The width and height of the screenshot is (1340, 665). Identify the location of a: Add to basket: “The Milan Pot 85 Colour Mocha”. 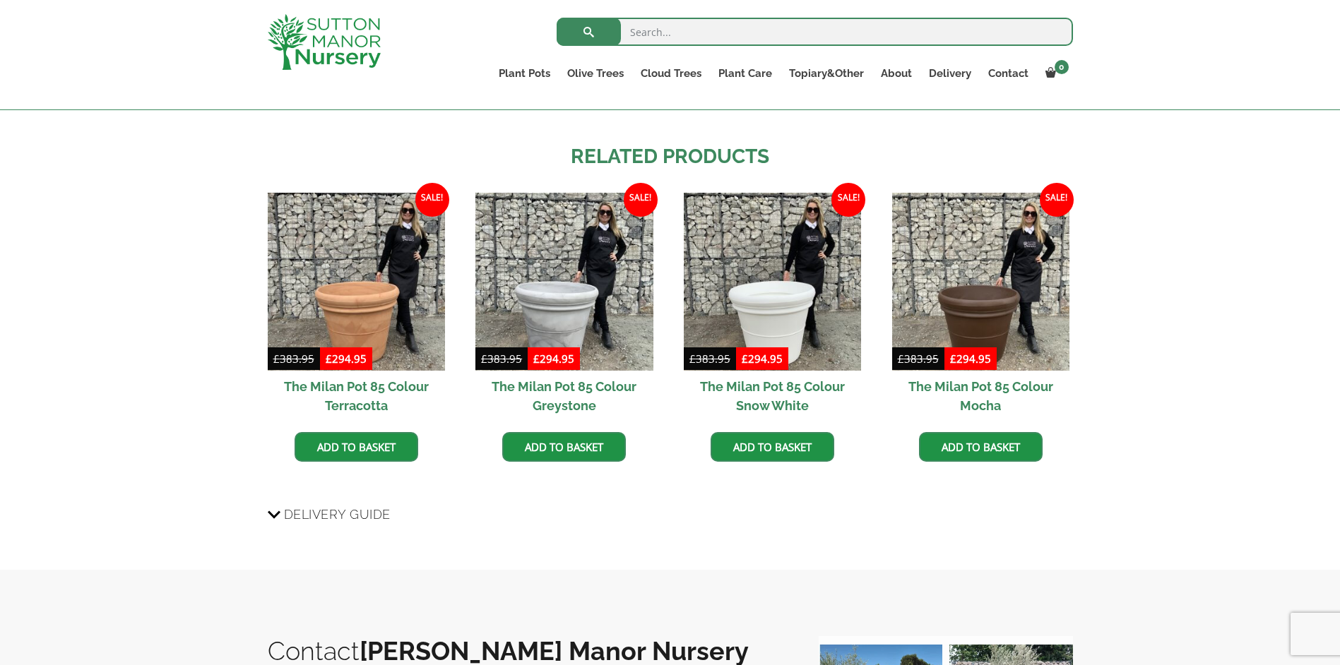
(980, 447).